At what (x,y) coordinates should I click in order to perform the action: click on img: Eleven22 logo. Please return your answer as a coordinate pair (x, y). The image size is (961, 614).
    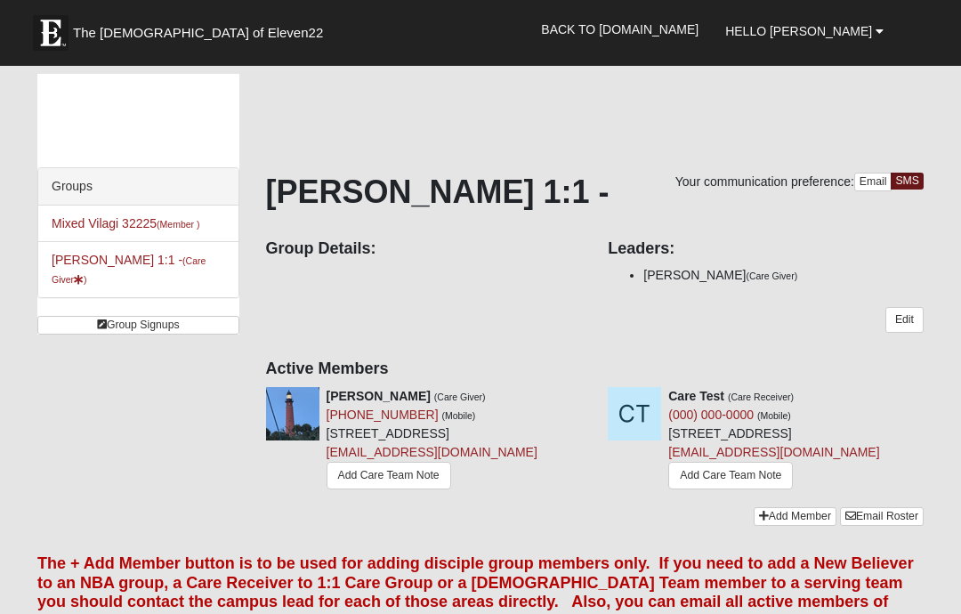
    Looking at the image, I should click on (51, 33).